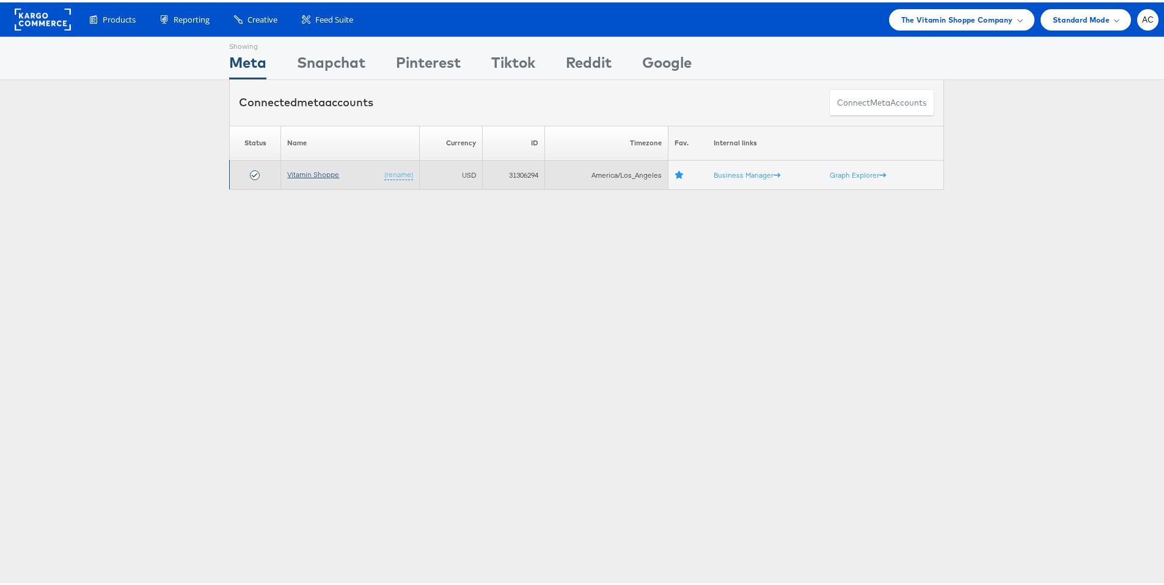 The image size is (1164, 585). I want to click on div: Reddit, so click(588, 63).